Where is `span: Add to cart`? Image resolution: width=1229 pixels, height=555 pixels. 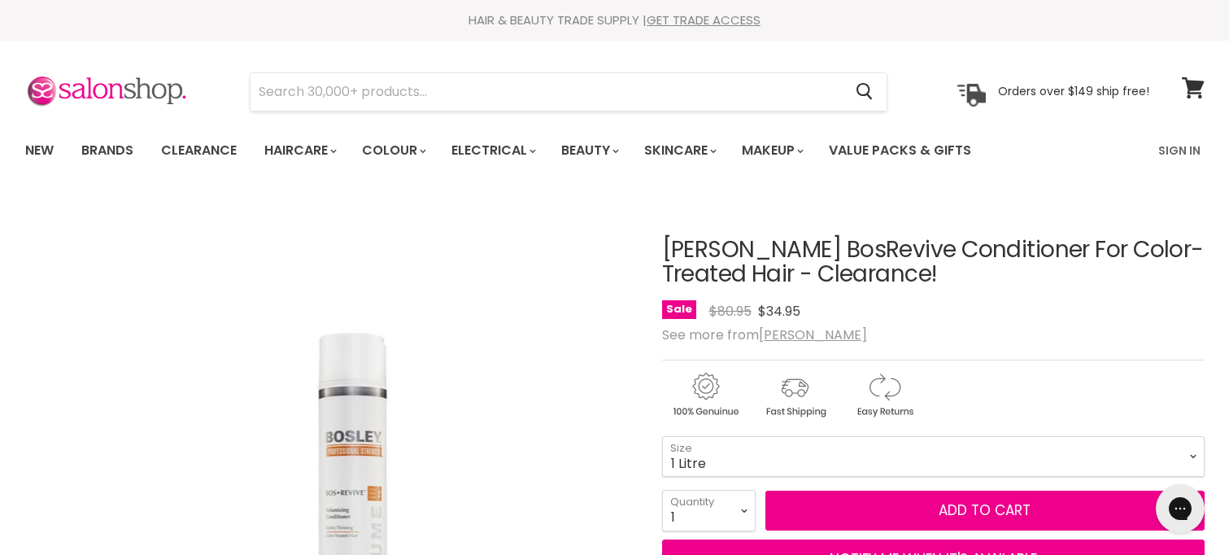
span: Add to cart is located at coordinates (985, 510).